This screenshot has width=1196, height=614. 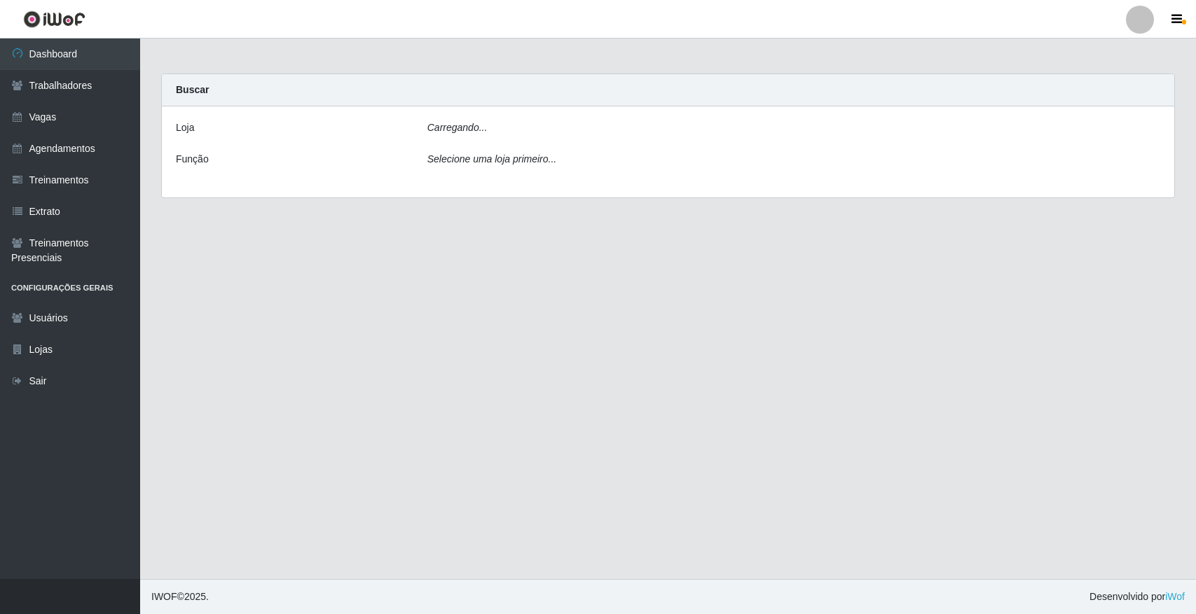 I want to click on i: Selecione uma loja primeiro..., so click(x=492, y=159).